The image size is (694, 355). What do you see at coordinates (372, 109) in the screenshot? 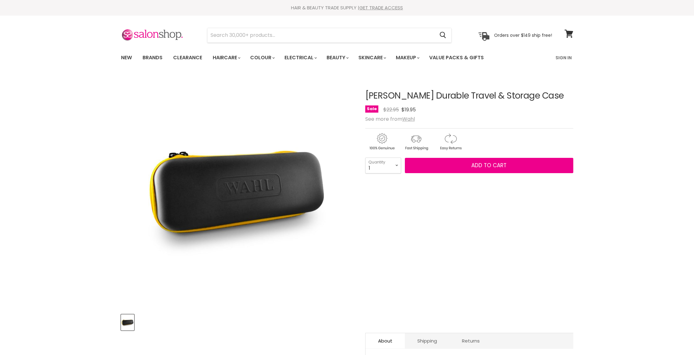
I see `span: Sale` at bounding box center [372, 109].